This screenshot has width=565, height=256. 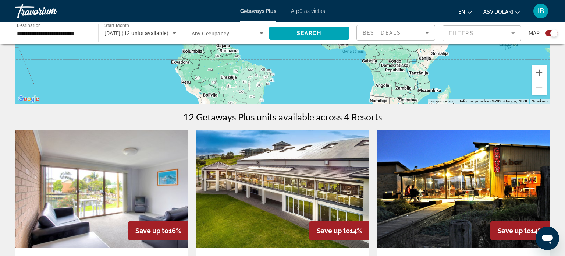 I want to click on button: Mainīt valodu, so click(x=465, y=11).